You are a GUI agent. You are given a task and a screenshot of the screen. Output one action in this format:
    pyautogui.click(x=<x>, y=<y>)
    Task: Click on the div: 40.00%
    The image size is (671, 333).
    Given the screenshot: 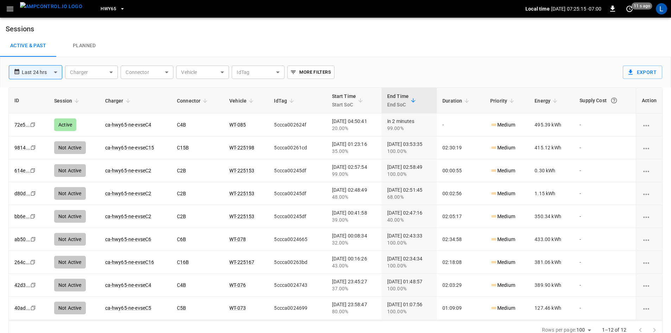 What is the action you would take?
    pyautogui.click(x=409, y=220)
    